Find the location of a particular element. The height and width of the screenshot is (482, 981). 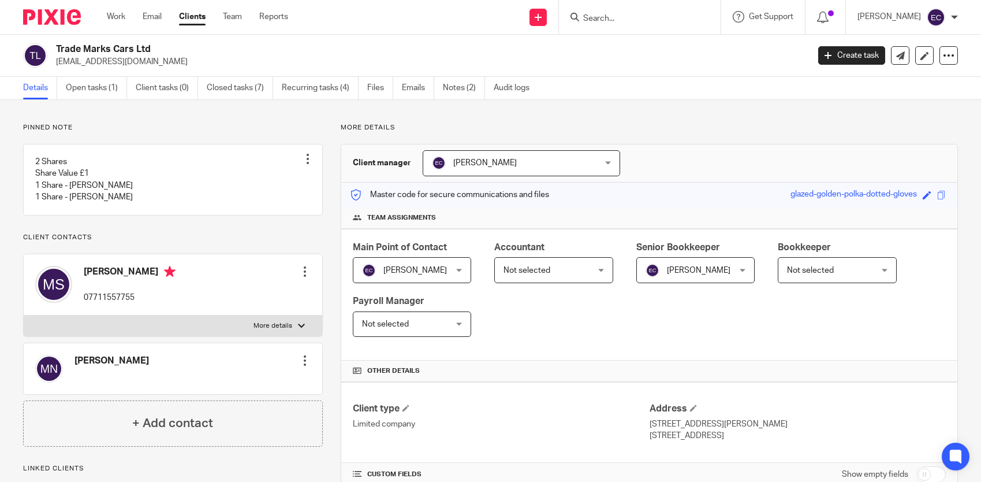

a: Details is located at coordinates (40, 88).